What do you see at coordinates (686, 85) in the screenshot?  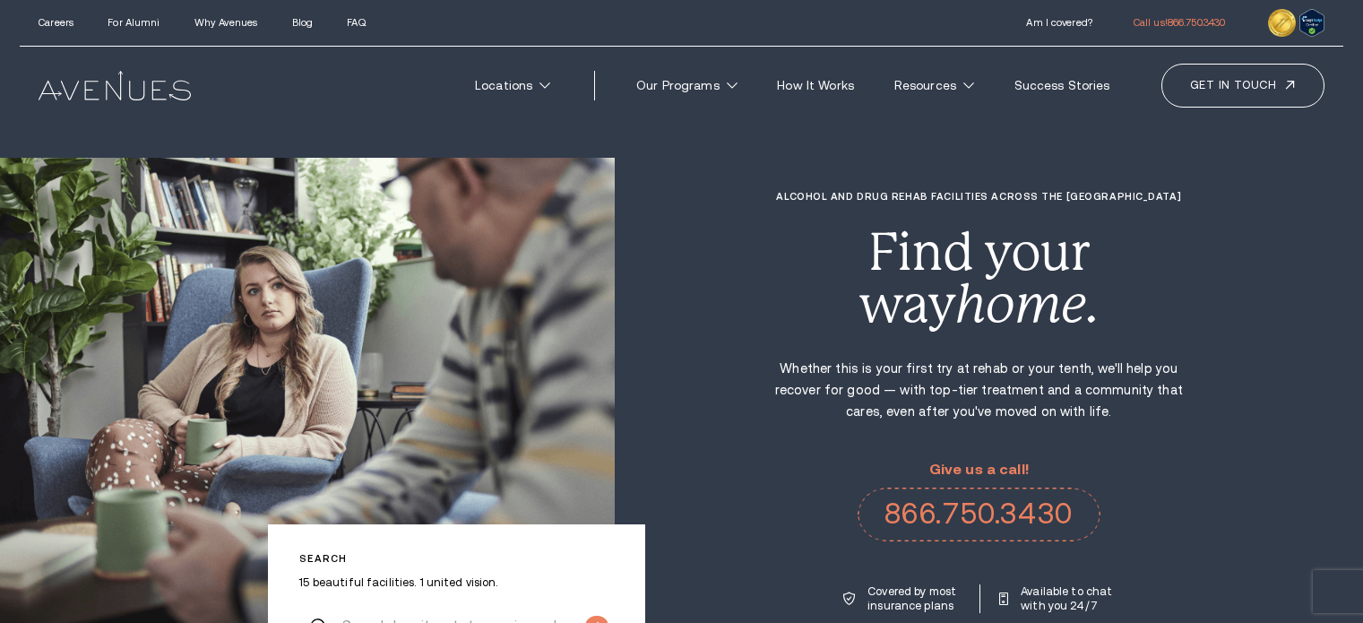 I see `a: Our Programs` at bounding box center [686, 85].